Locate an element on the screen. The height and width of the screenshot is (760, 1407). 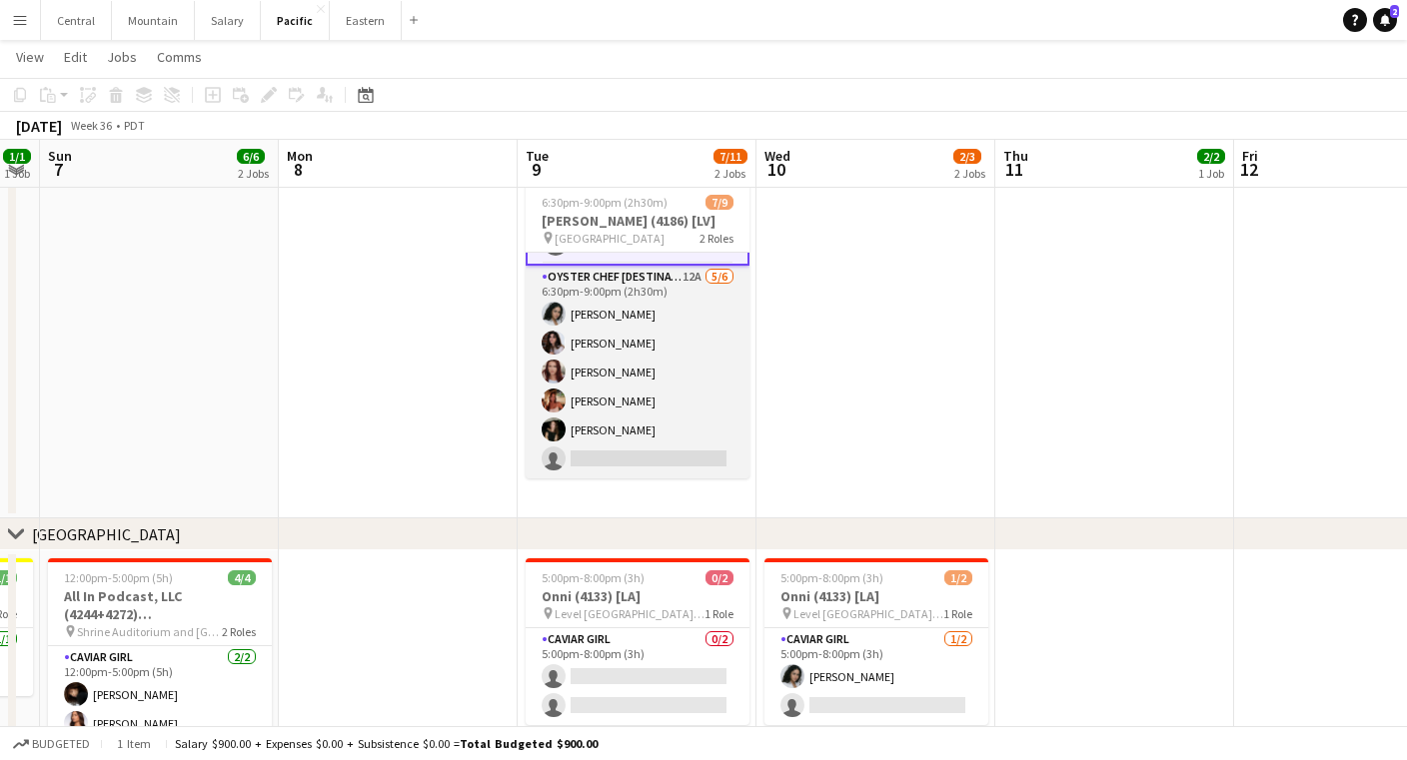
span: 10 is located at coordinates (775, 169).